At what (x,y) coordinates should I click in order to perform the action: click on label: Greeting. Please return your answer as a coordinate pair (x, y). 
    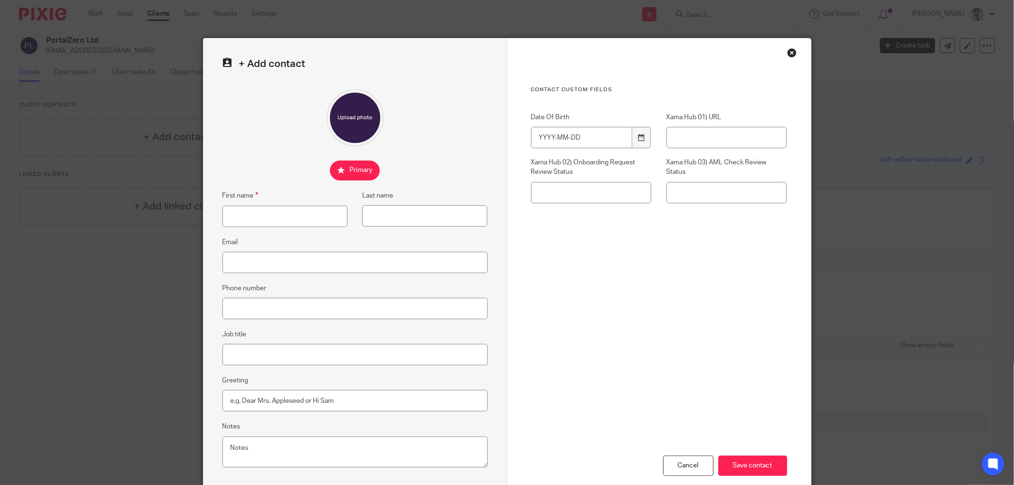
    Looking at the image, I should click on (235, 381).